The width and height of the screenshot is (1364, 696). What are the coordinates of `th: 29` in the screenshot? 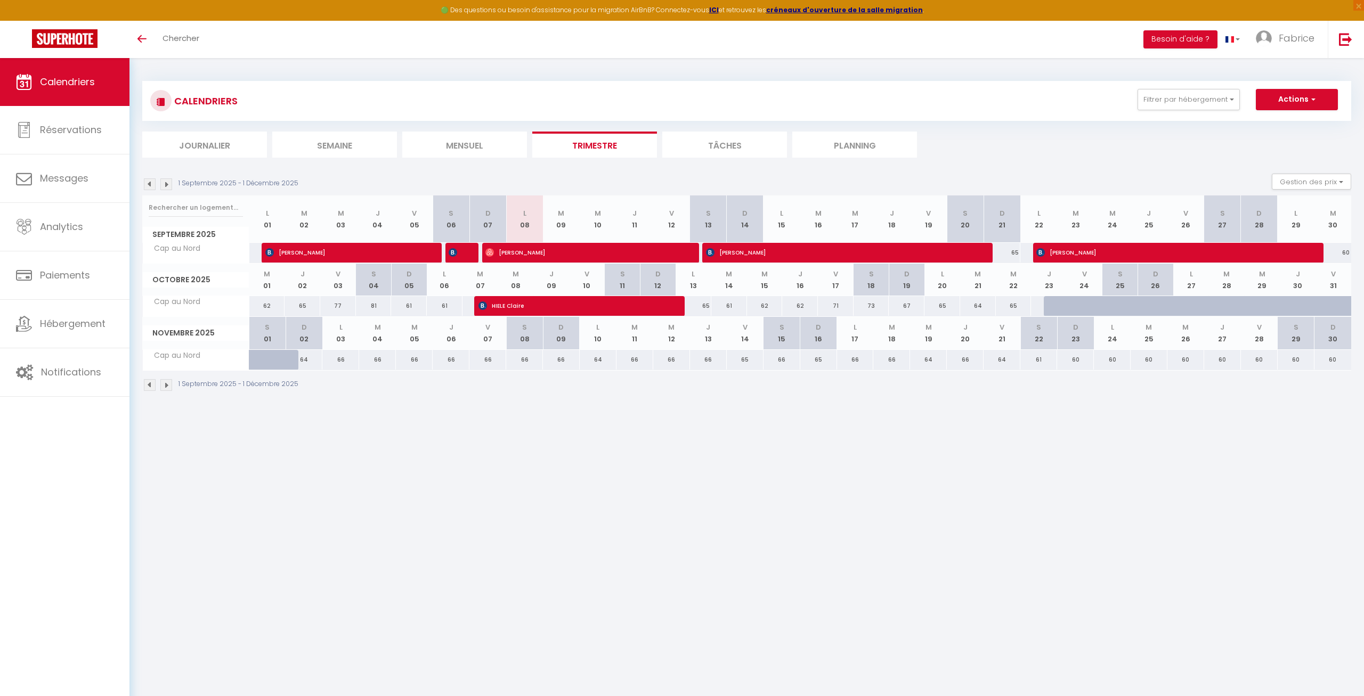 It's located at (1295, 333).